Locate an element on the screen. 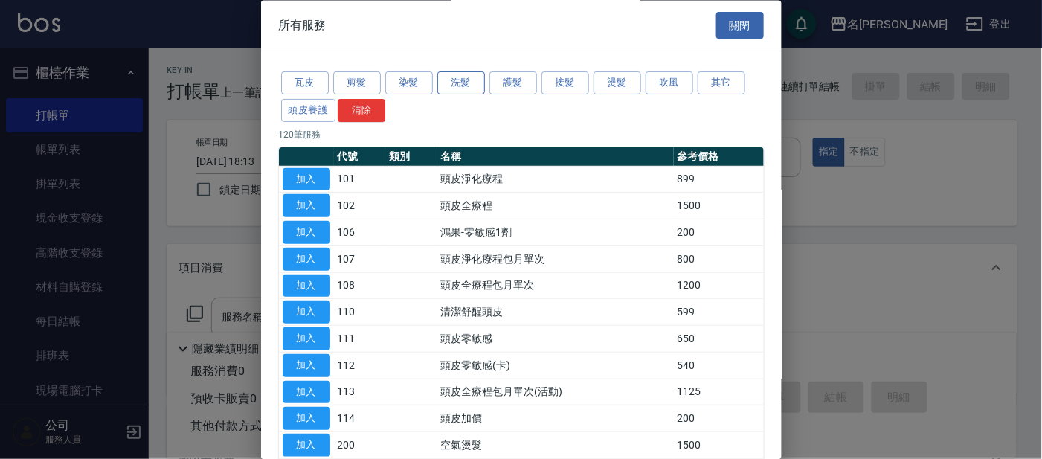 The width and height of the screenshot is (1042, 459). span: 所有服務 is located at coordinates (303, 25).